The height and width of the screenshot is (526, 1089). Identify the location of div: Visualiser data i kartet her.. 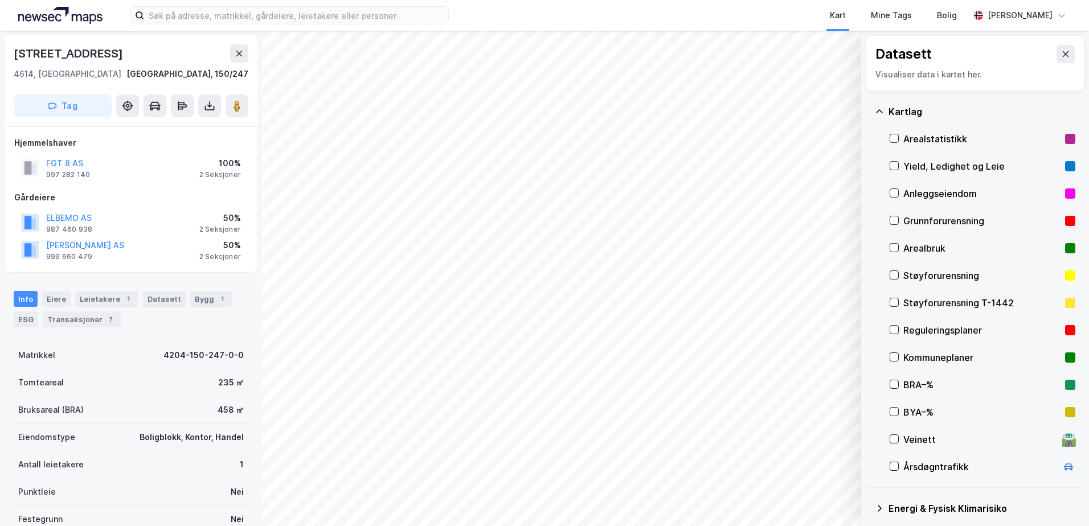
(975, 75).